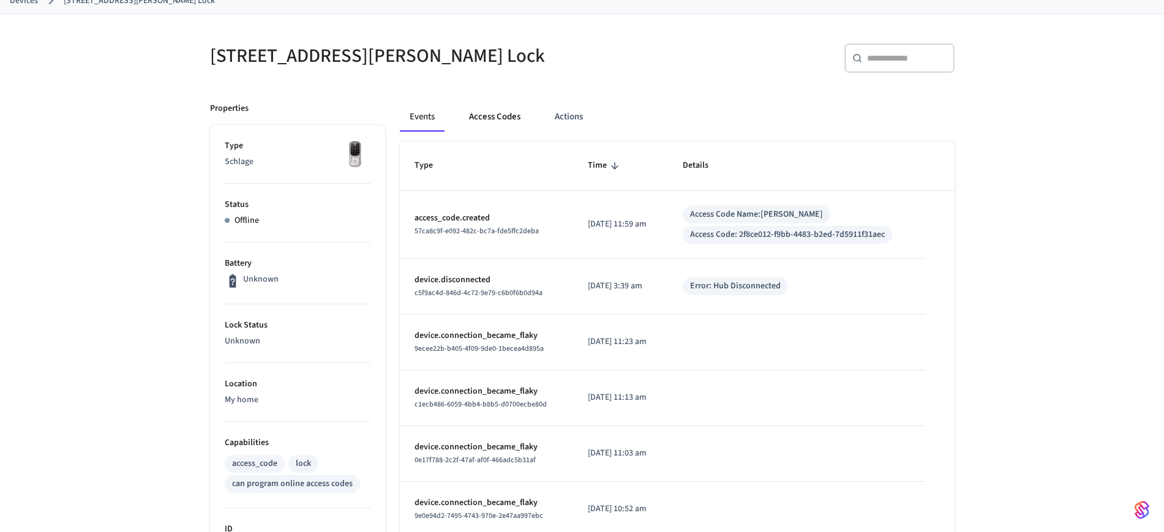 The image size is (1164, 532). I want to click on span: 9e0e94d2-7495-4743-970e-2e47aa997ebc, so click(479, 515).